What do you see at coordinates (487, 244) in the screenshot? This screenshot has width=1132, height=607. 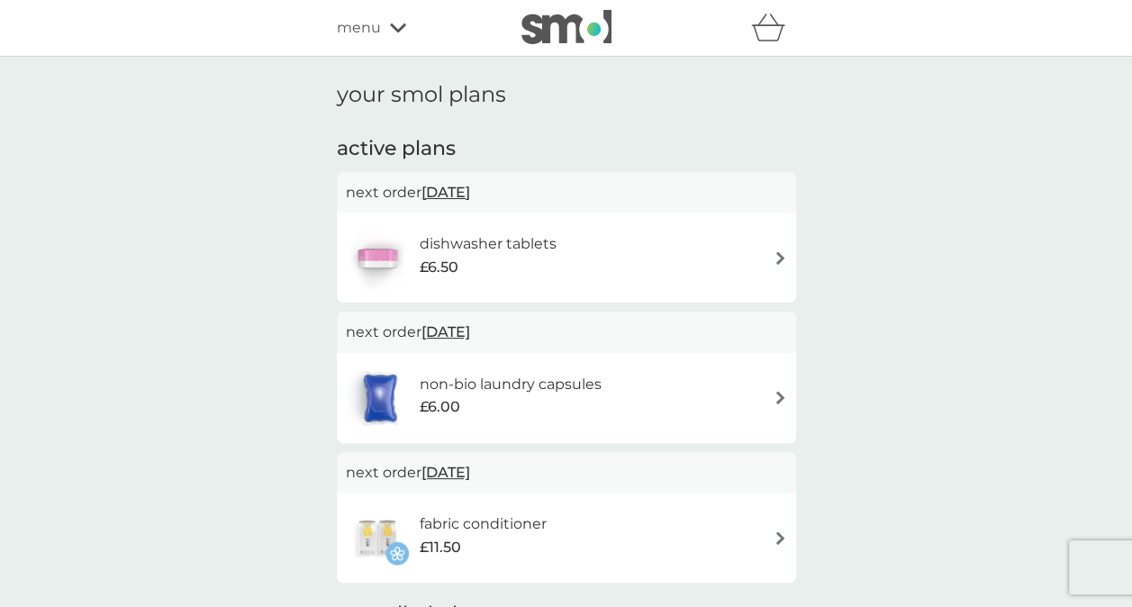 I see `h6: dishwasher tablets` at bounding box center [487, 244].